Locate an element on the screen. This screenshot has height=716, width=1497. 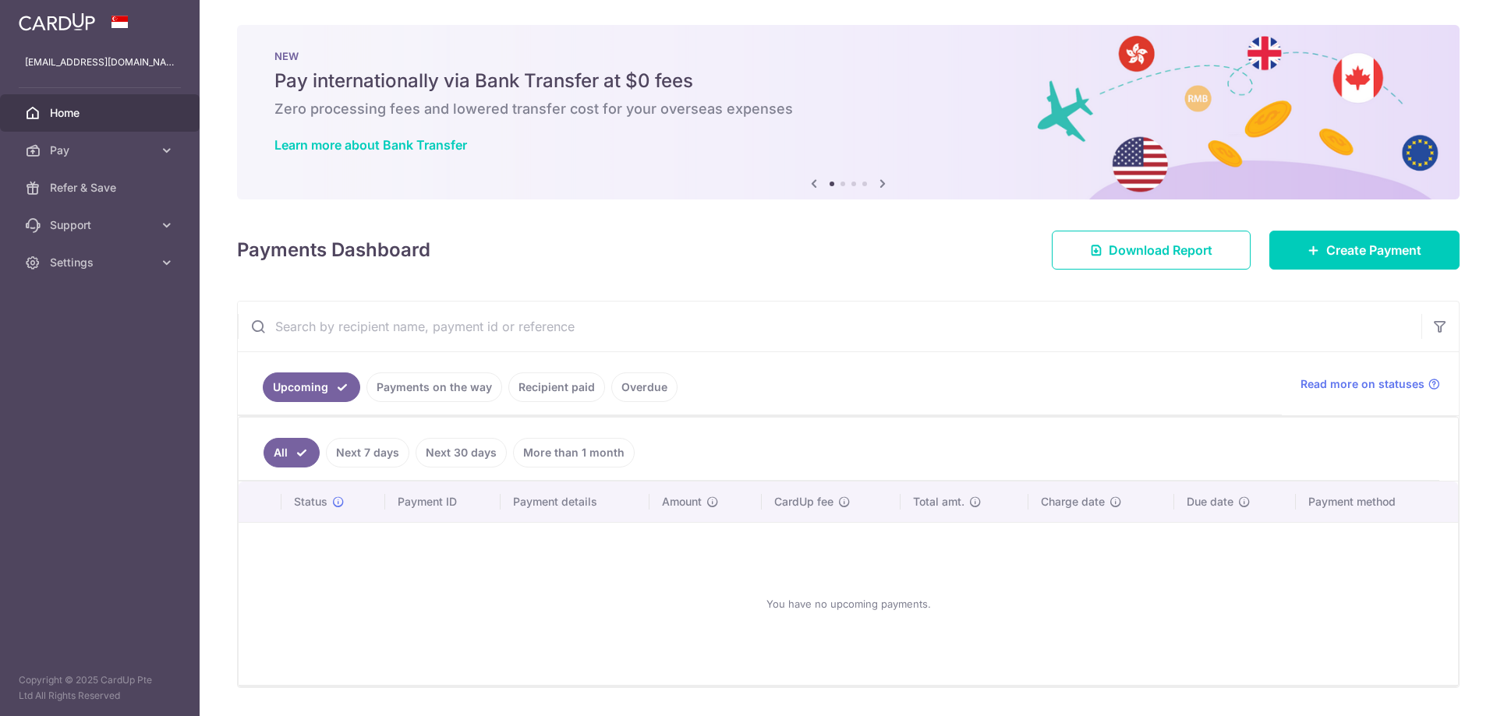
div: You have no upcoming payments. is located at coordinates (848, 604).